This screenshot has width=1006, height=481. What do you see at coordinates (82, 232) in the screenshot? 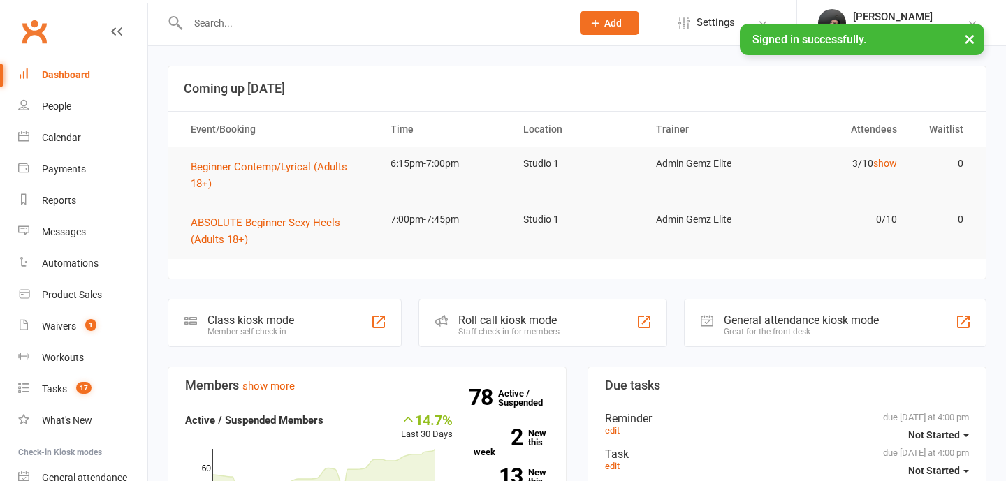
I see `a: Messages` at bounding box center [82, 232].